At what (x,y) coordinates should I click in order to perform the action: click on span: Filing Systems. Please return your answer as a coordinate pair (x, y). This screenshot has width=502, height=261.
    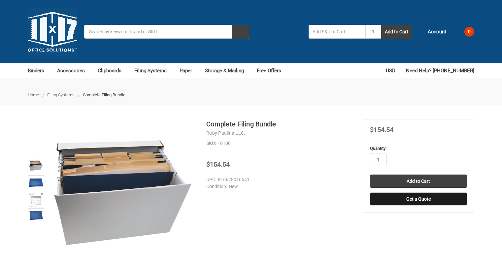
    Looking at the image, I should click on (61, 95).